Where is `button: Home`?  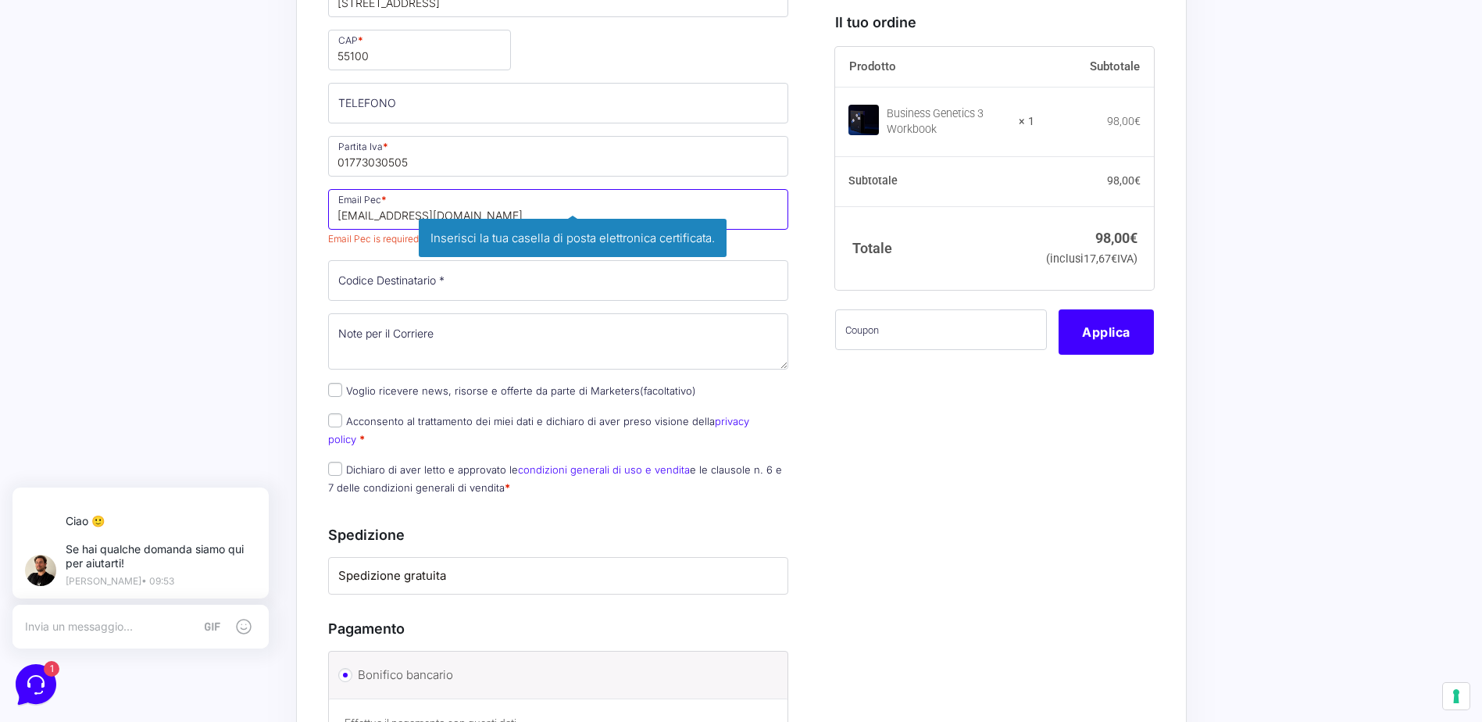 button: Home is located at coordinates (60, 519).